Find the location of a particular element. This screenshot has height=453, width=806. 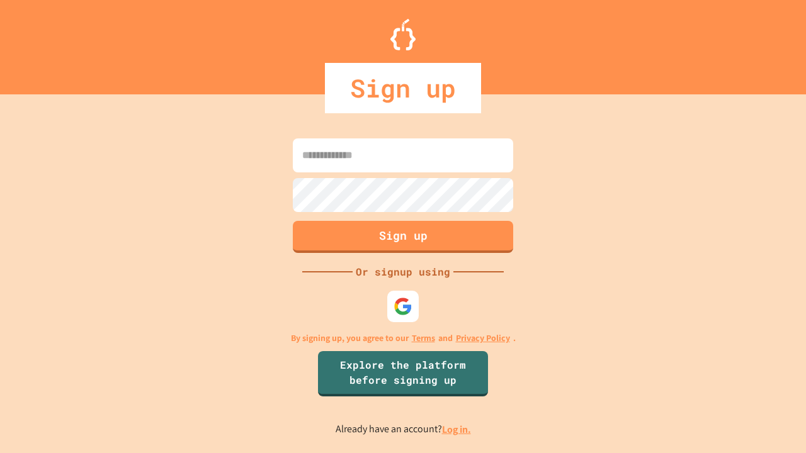

div: Sign up is located at coordinates (403, 88).